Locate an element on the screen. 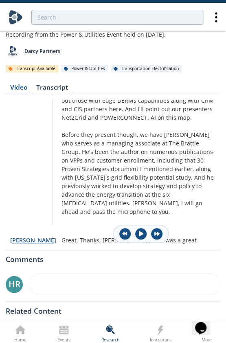 This screenshot has height=343, width=226. a: Research is located at coordinates (111, 334).